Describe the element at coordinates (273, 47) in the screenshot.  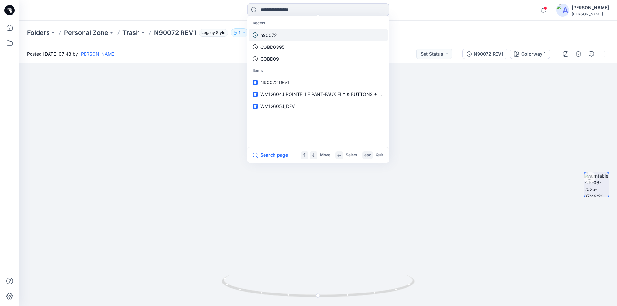
I see `p: COBD0395` at that location.